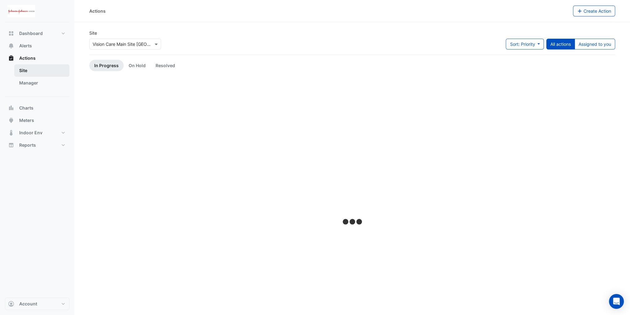  What do you see at coordinates (11, 108) in the screenshot?
I see `app-icon: Charts` at bounding box center [11, 108].